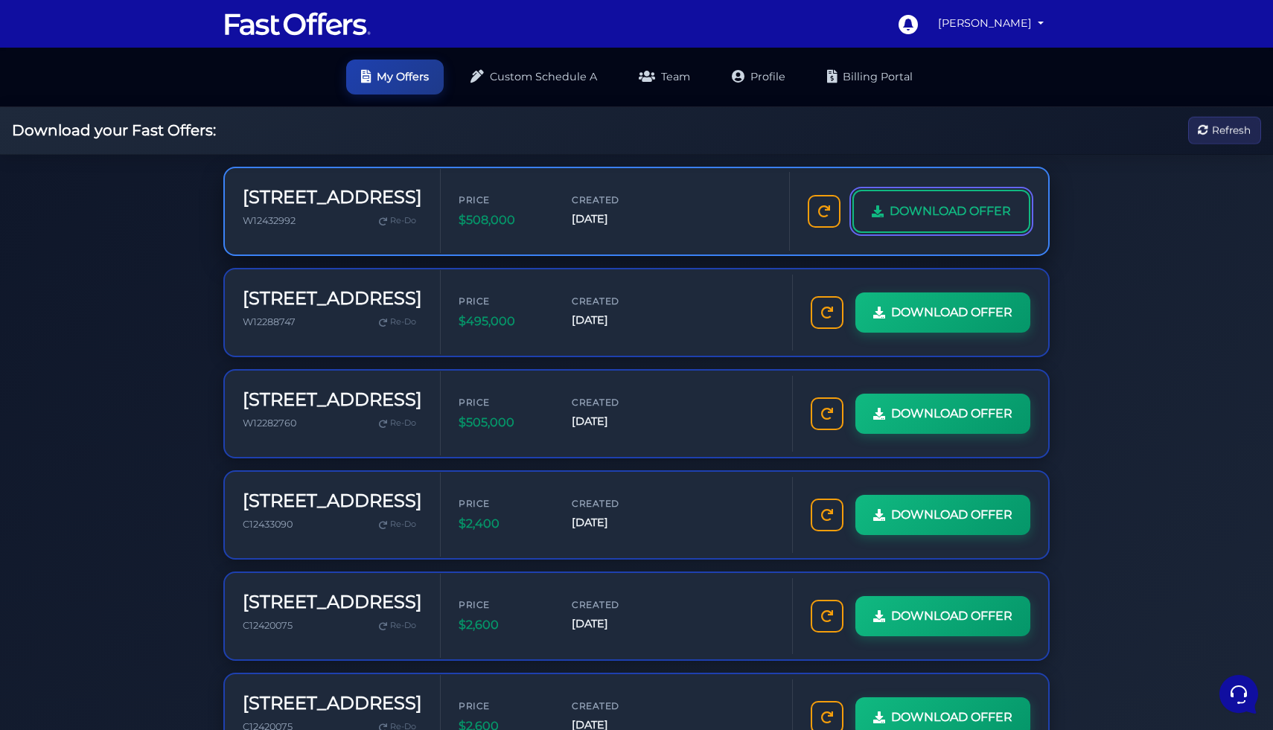  Describe the element at coordinates (240, 495) in the screenshot. I see `button: Help` at that location.